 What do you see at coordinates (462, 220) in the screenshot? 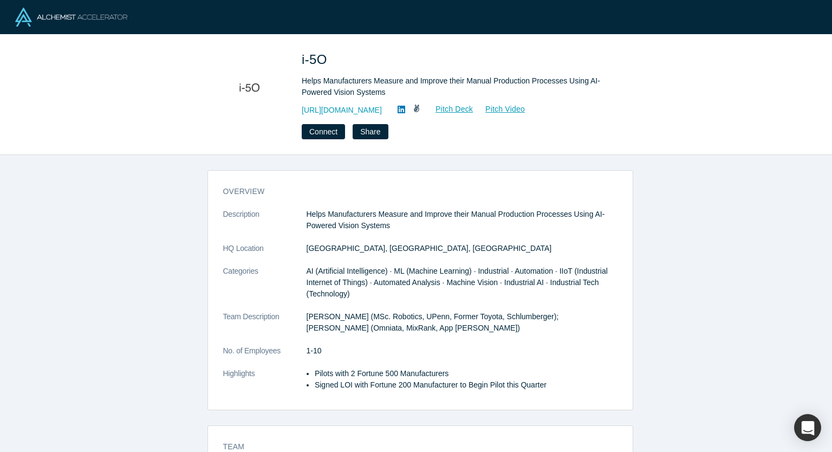
I see `p: Helps Manufacturers Measure and Improve their Manual Production Processes Using AI-Powered Vision...` at bounding box center [462, 220].